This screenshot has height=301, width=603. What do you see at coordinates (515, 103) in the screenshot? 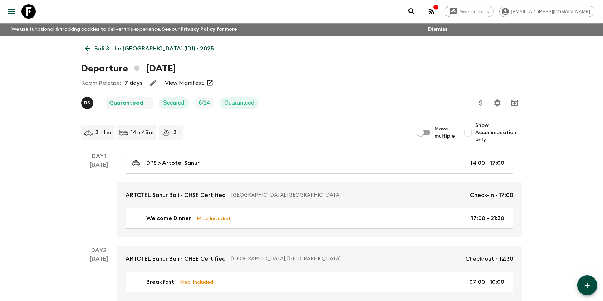
I see `button: Archive (Completed, Cancelled or Unsynced Departures only)` at bounding box center [515, 103].